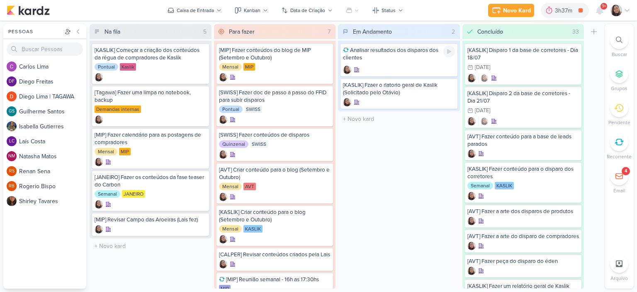 This screenshot has width=637, height=292. I want to click on div: 3h37m, so click(565, 10).